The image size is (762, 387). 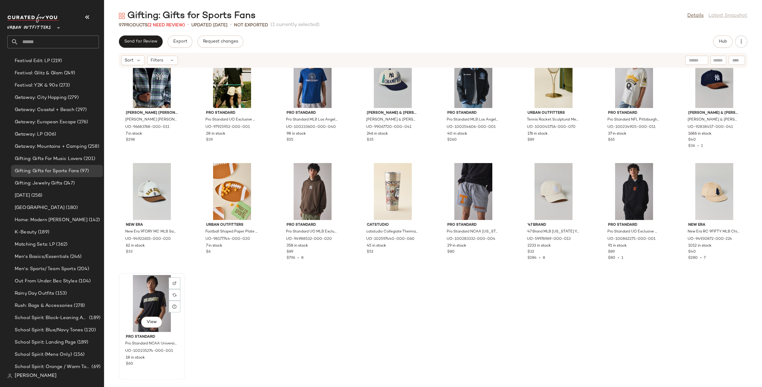 I want to click on span: Getaway: Coastal + Beach, so click(x=44, y=110).